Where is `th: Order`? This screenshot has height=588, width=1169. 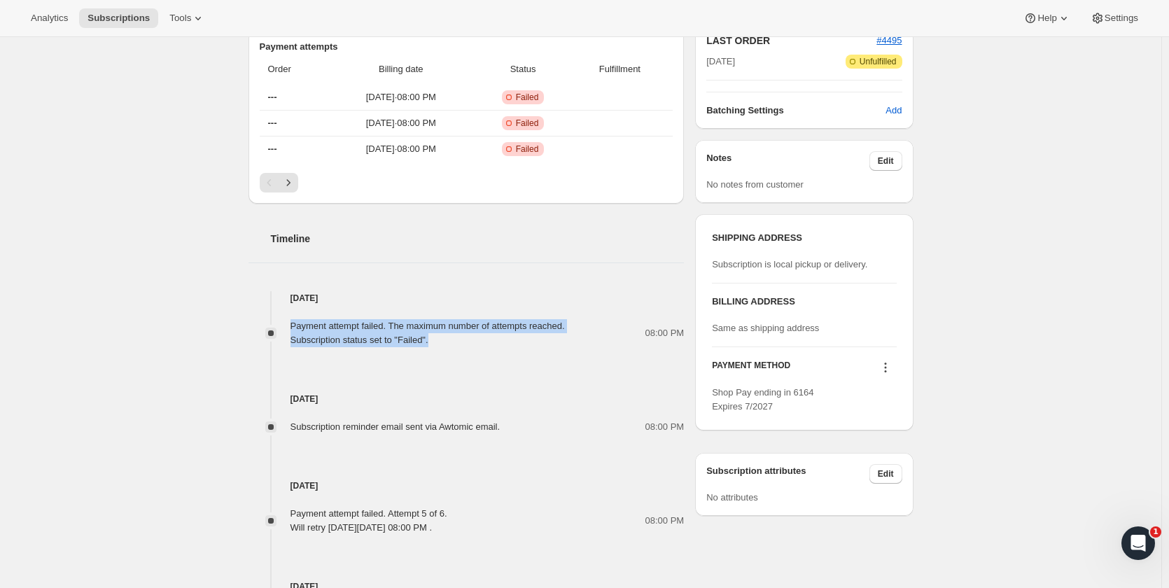 th: Order is located at coordinates (293, 69).